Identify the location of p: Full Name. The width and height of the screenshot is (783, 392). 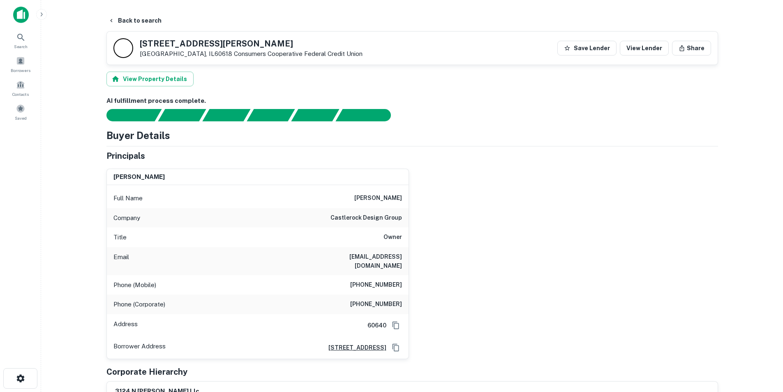
(128, 198).